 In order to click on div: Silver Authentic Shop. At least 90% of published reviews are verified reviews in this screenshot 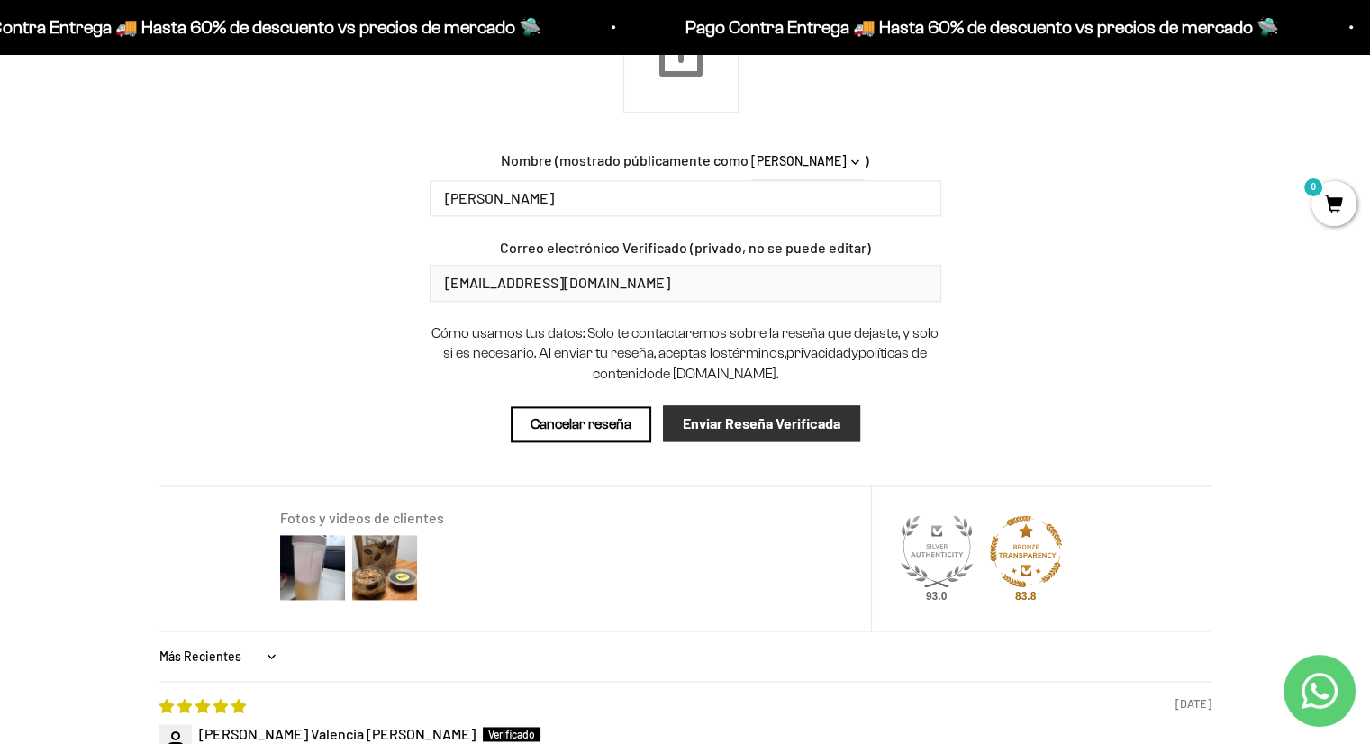, I will do `click(937, 553)`.